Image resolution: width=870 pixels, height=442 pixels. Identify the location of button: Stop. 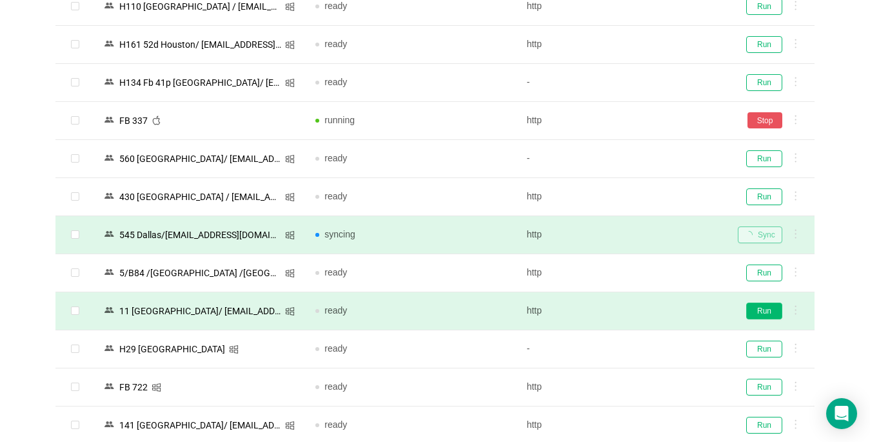
(765, 120).